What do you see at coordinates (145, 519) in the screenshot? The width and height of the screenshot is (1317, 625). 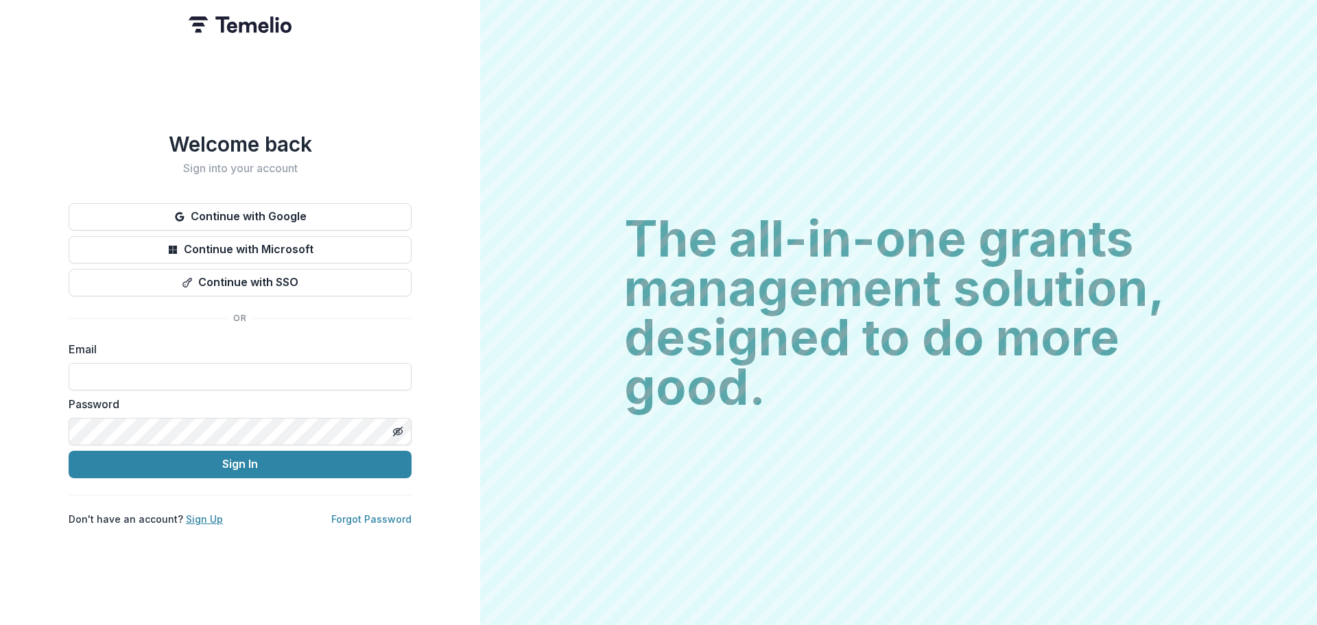 I see `p: Don't have an account?` at bounding box center [145, 519].